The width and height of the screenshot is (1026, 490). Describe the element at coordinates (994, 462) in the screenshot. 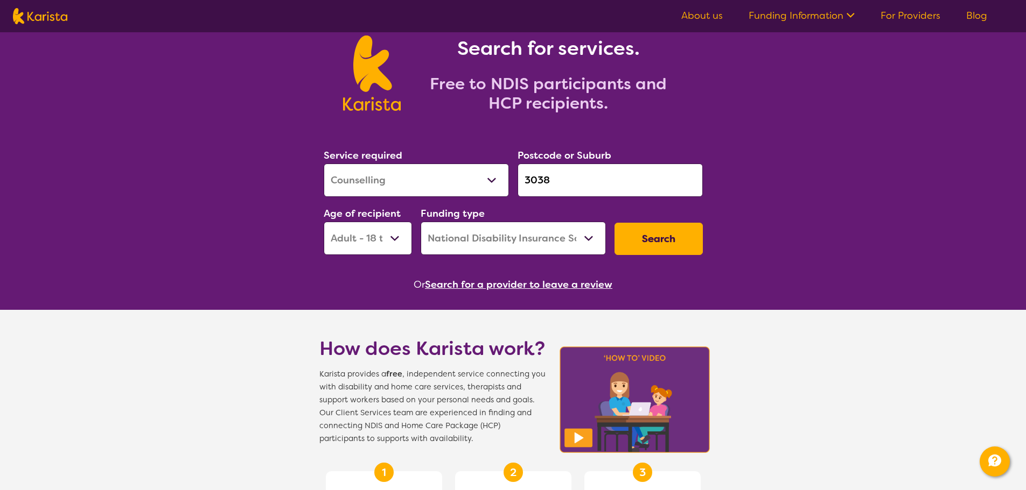

I see `button: Channel Menu` at that location.